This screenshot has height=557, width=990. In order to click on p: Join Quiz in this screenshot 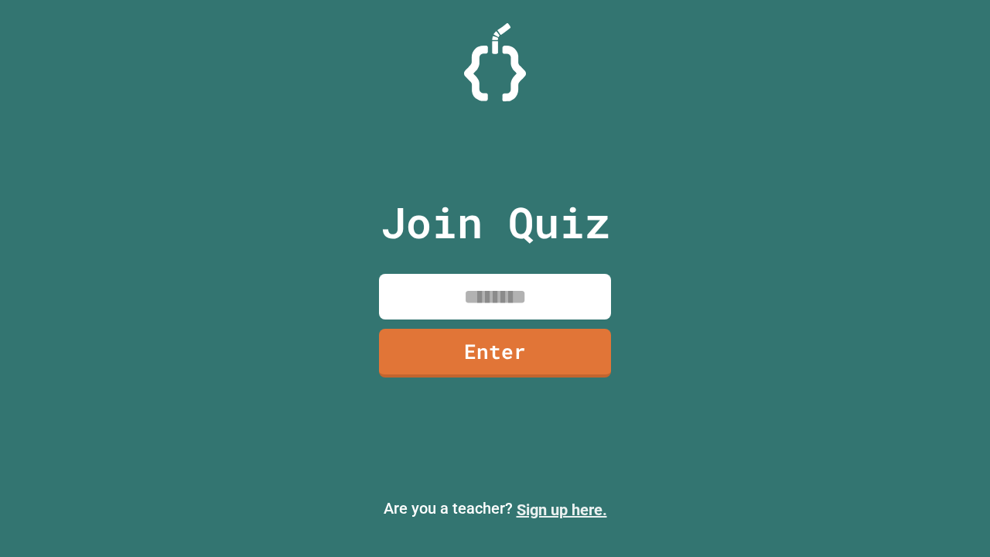, I will do `click(495, 222)`.